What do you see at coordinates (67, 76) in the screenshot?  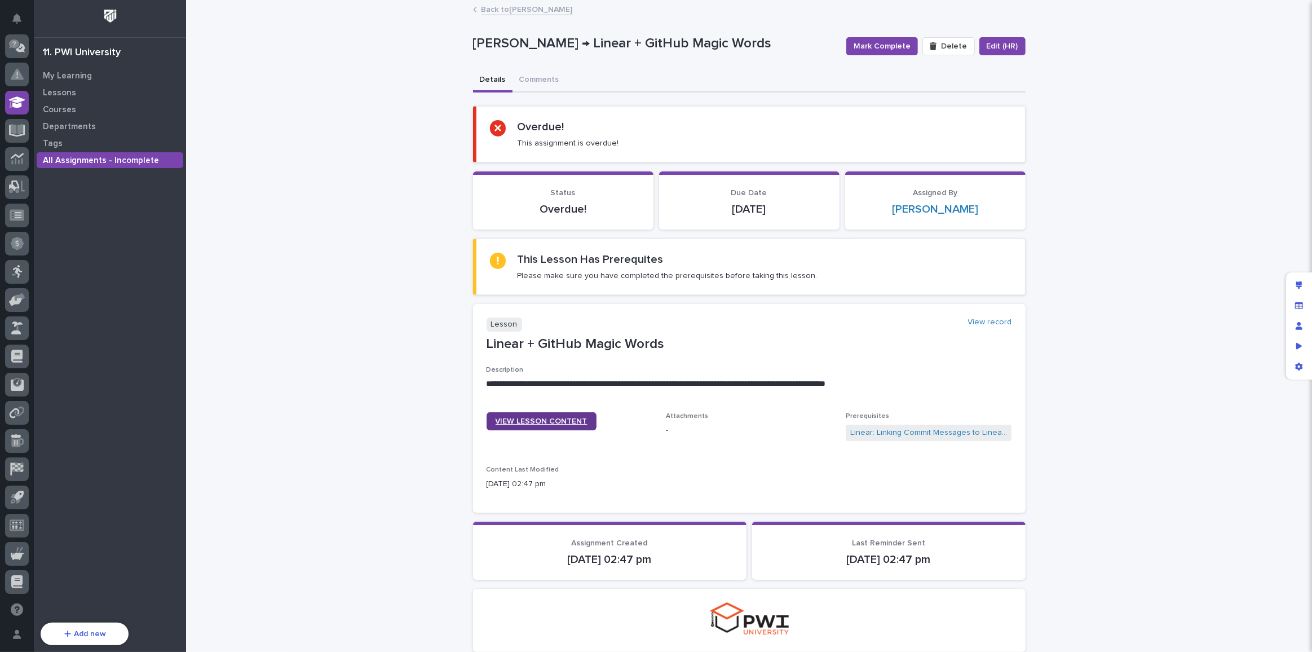 I see `p: My Learning` at bounding box center [67, 76].